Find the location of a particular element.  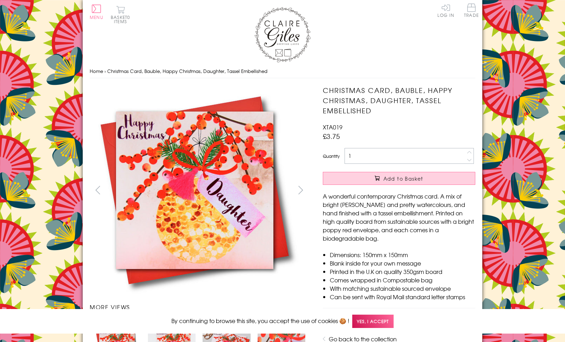

span: Yes, I accept is located at coordinates (373, 321).